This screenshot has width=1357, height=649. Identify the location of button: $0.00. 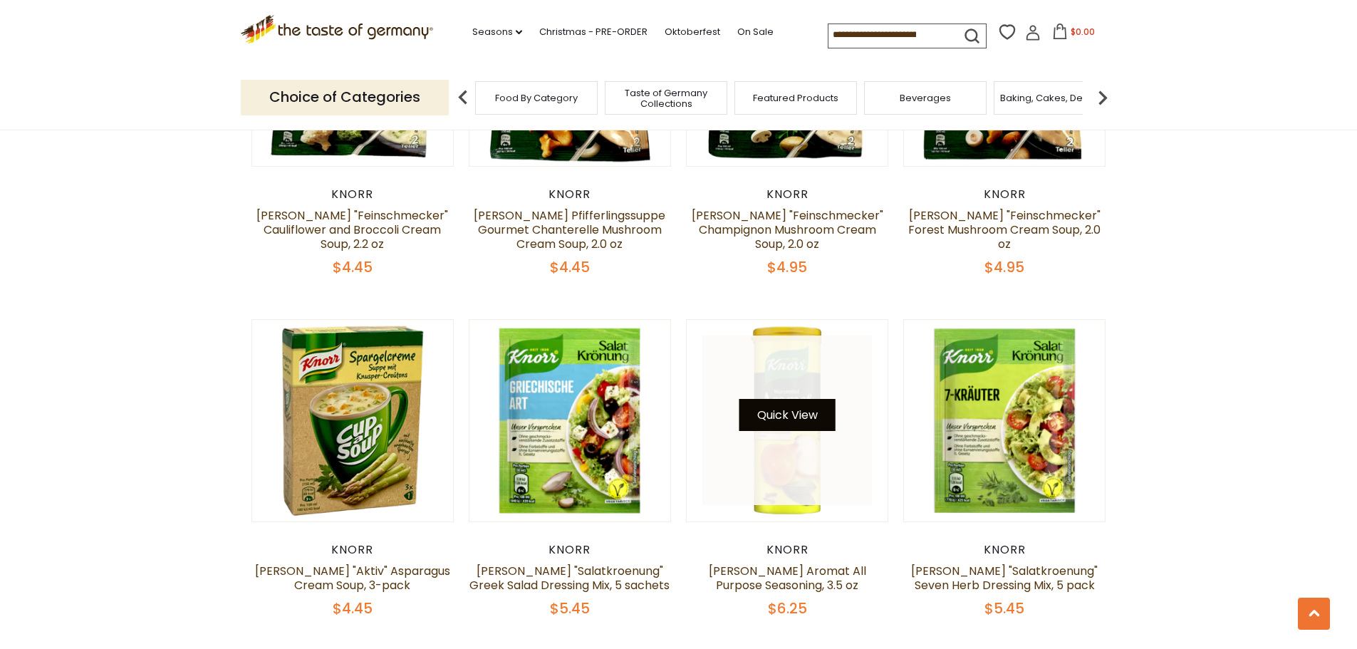
(1074, 34).